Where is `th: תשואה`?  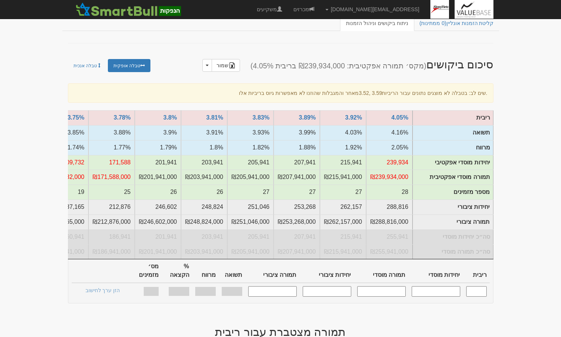 th: תשואה is located at coordinates (232, 271).